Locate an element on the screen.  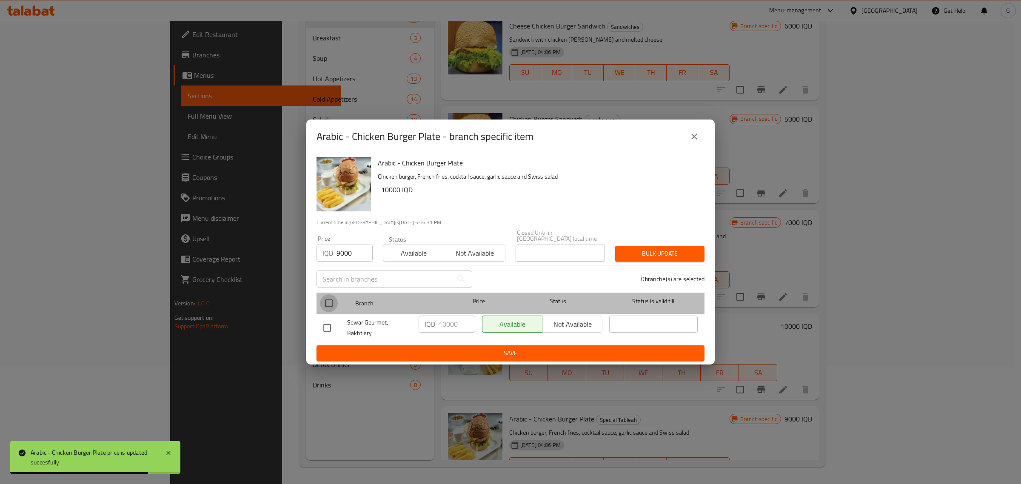
h6: Arabic - Chicken Burger Plate is located at coordinates (538, 163).